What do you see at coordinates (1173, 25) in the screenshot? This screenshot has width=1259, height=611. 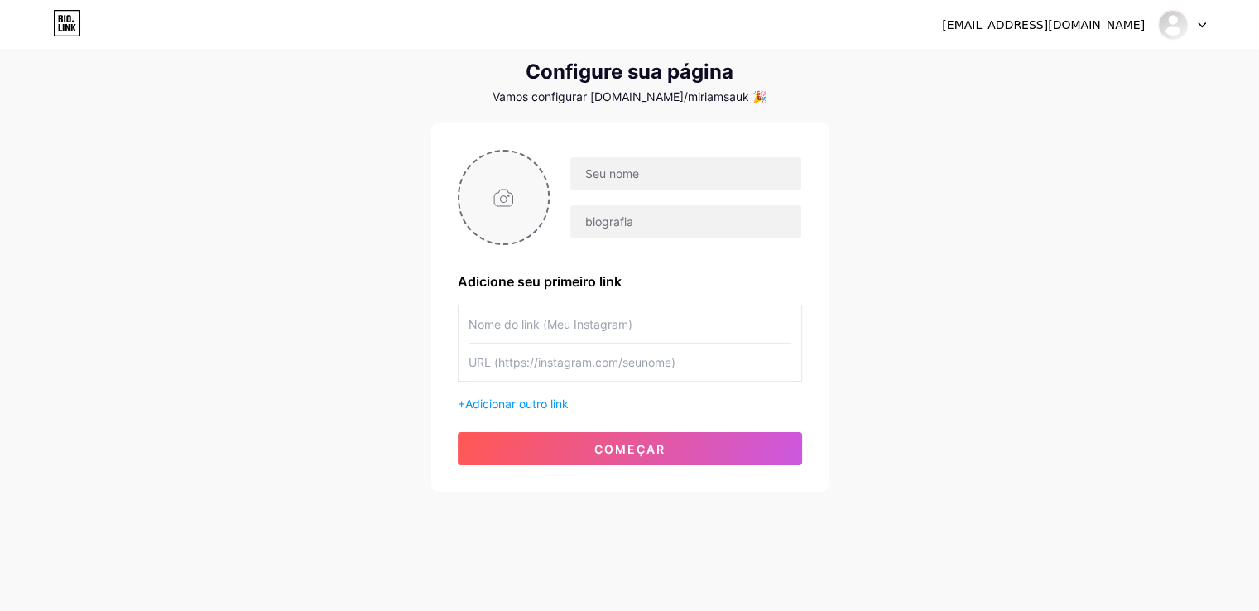 I see `img: Miriam Santos` at bounding box center [1173, 25].